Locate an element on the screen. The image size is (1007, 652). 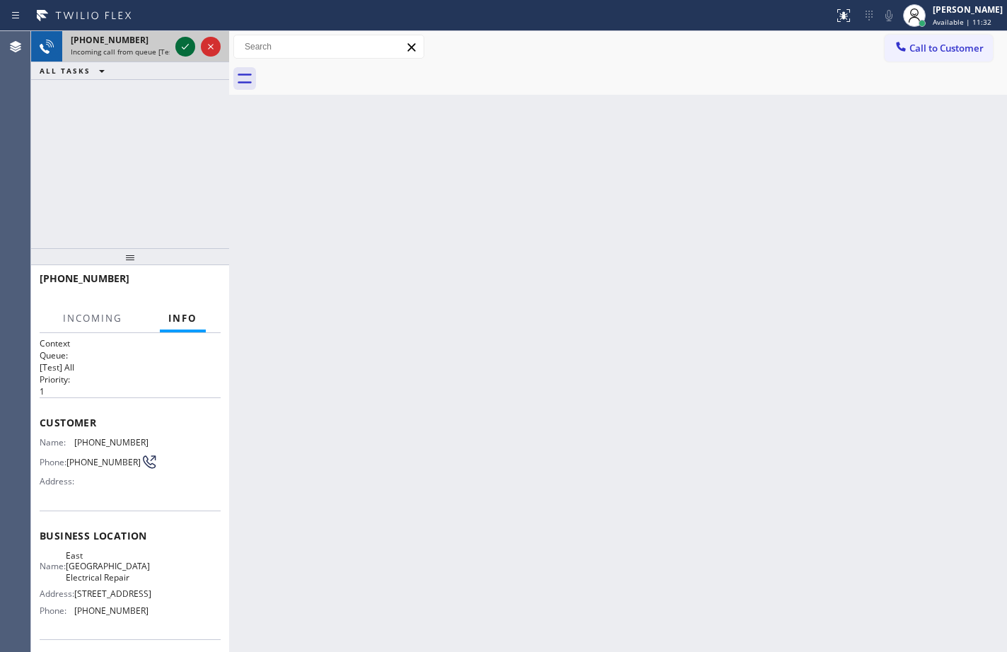
button: Reject is located at coordinates (211, 47).